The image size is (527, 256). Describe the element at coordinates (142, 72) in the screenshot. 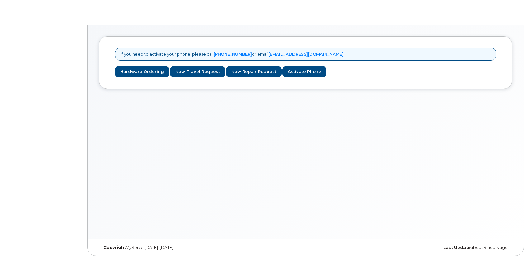

I see `a: Hardware Ordering` at that location.